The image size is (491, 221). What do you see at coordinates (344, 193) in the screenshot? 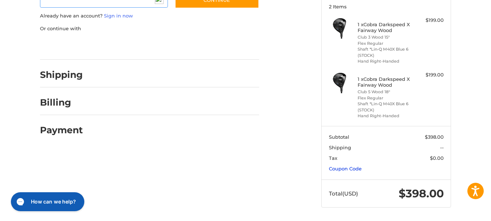
I see `span: Total (USD)` at bounding box center [344, 193].